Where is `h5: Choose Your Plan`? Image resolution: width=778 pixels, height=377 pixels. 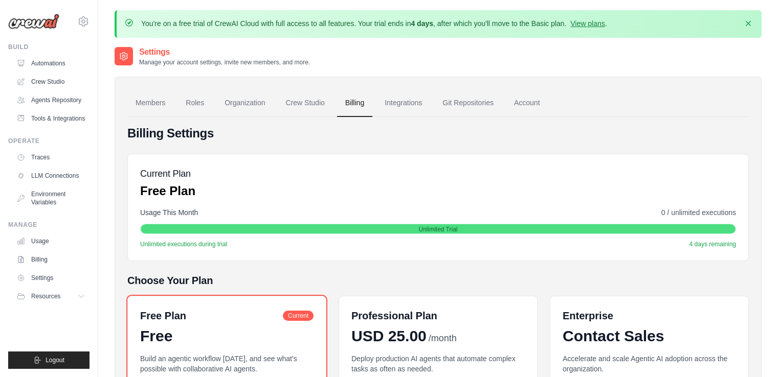
h5: Choose Your Plan is located at coordinates (438, 281).